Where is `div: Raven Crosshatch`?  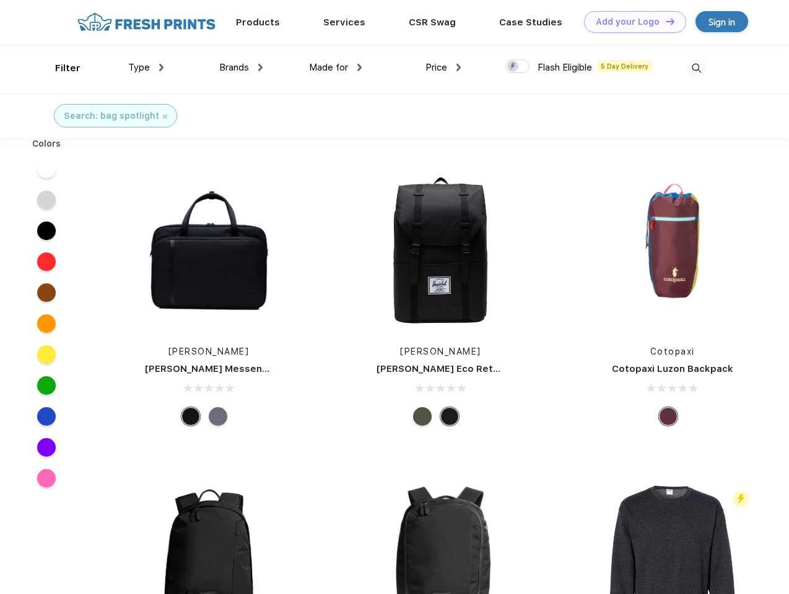
div: Raven Crosshatch is located at coordinates (218, 417).